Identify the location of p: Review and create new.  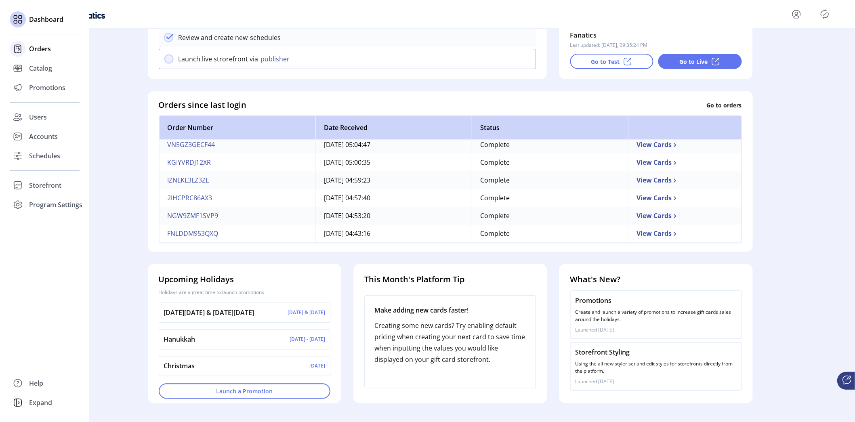
(213, 38).